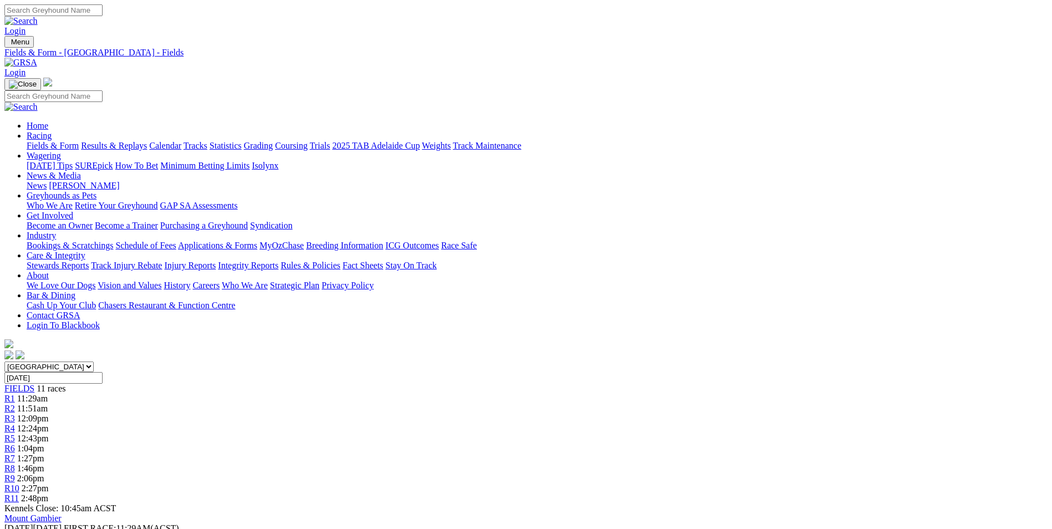 This screenshot has height=529, width=1052. I want to click on a: Get Involved, so click(50, 215).